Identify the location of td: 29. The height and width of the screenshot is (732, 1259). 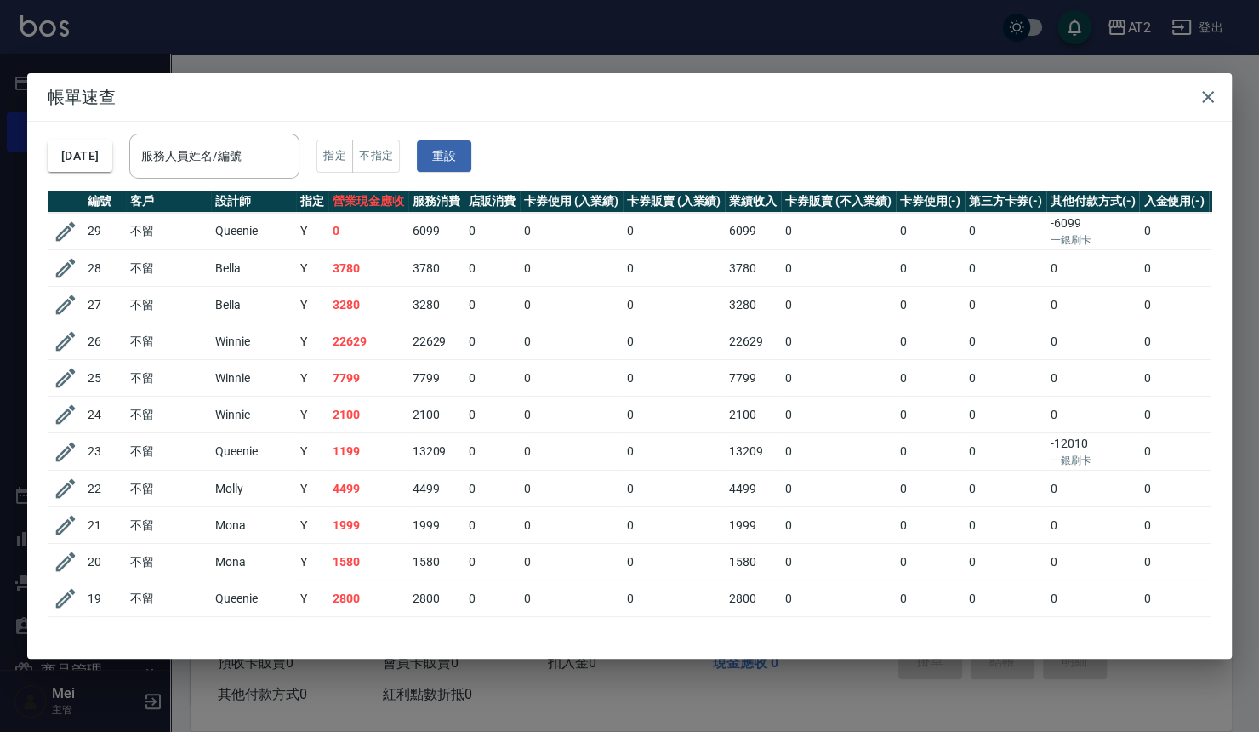
(105, 231).